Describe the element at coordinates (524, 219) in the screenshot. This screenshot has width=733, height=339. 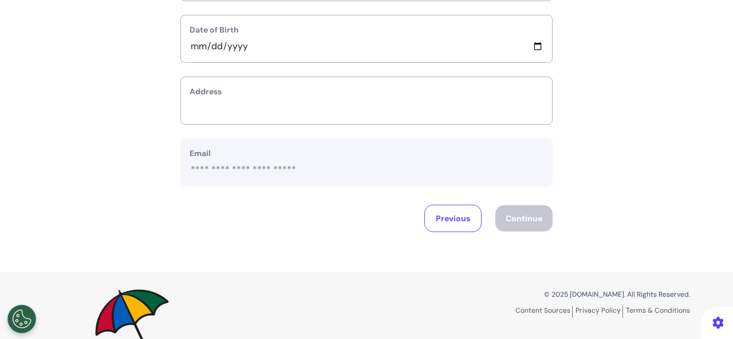
I see `button: Continue` at that location.